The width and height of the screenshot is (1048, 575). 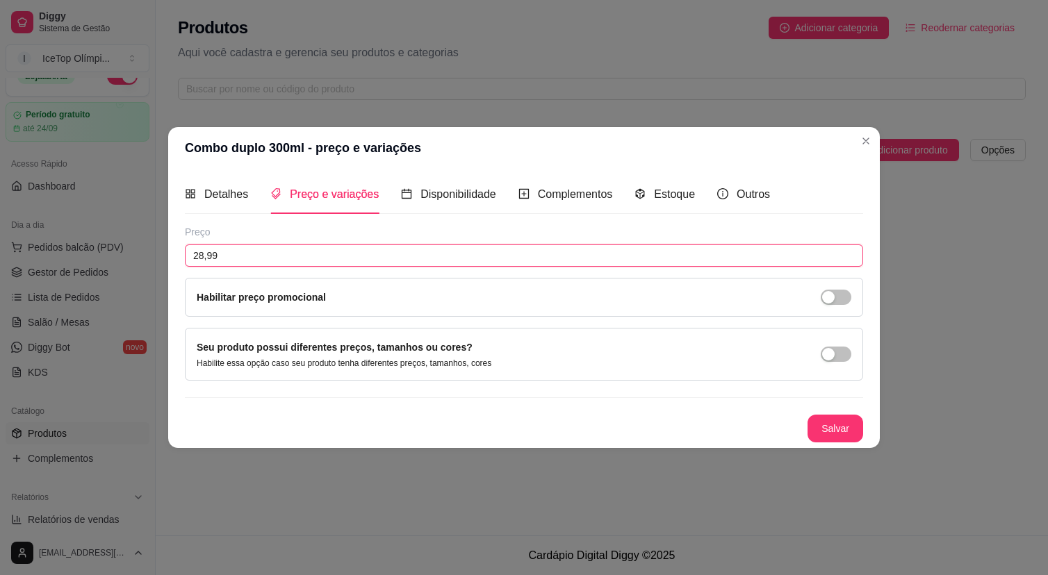 What do you see at coordinates (753, 194) in the screenshot?
I see `span: Outros` at bounding box center [753, 194].